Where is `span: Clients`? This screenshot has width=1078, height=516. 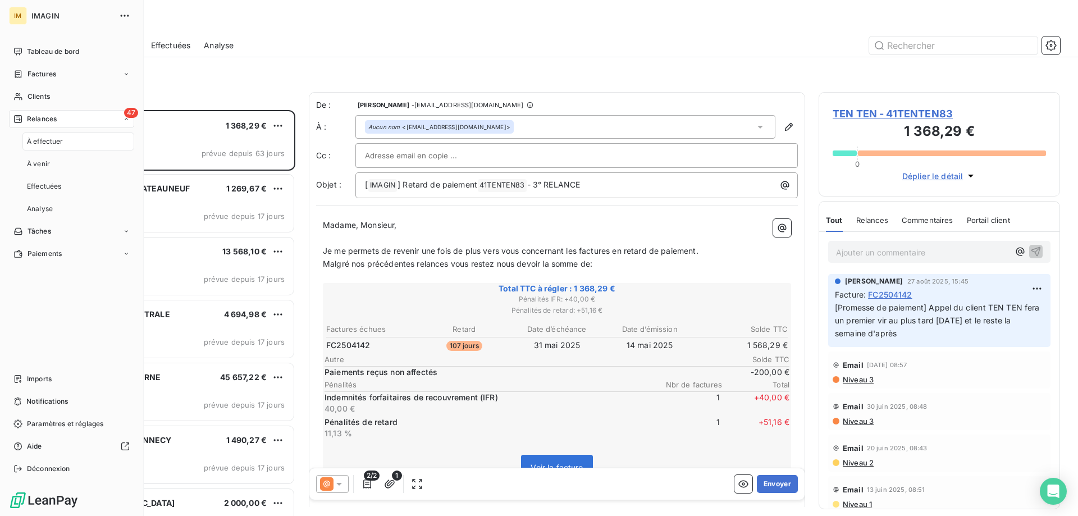 span: Clients is located at coordinates (39, 97).